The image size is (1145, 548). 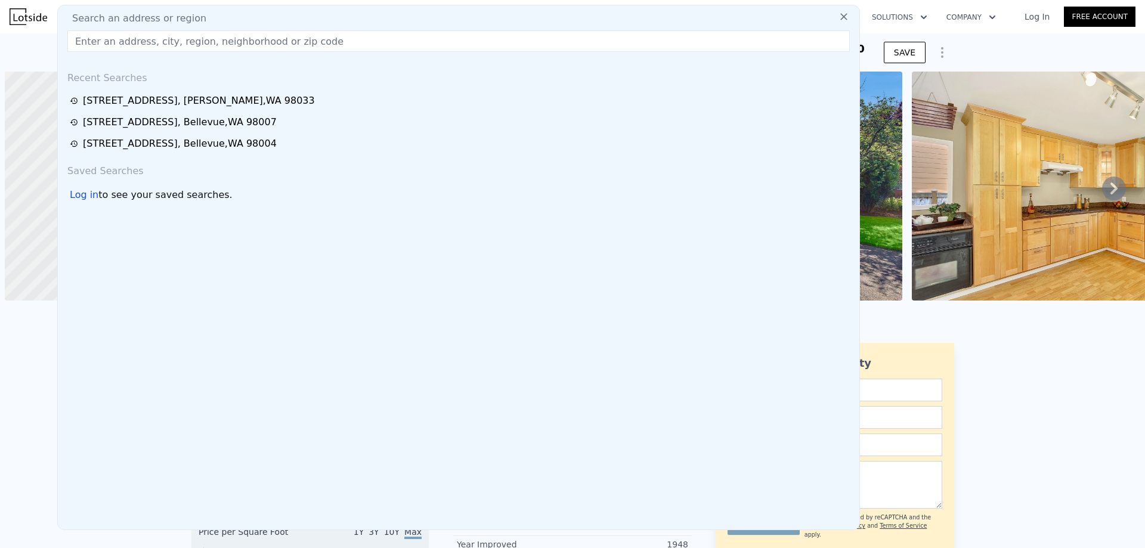 I want to click on span: to see your saved searches., so click(x=165, y=195).